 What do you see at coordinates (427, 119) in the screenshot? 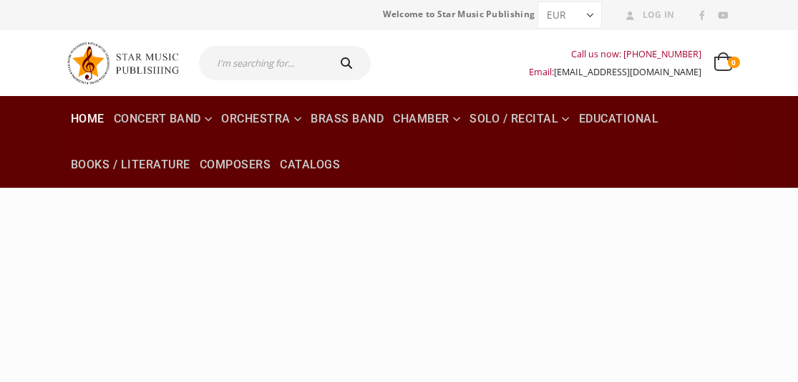
I see `a: Chamber` at bounding box center [427, 119].